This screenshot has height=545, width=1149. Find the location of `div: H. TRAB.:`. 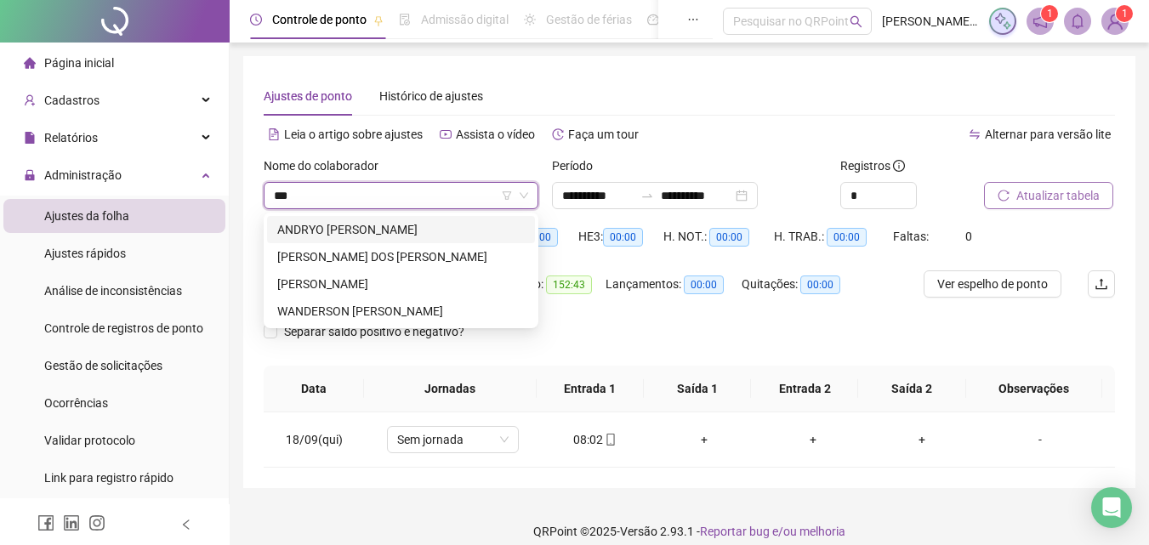

div: H. TRAB.: is located at coordinates (834, 236).